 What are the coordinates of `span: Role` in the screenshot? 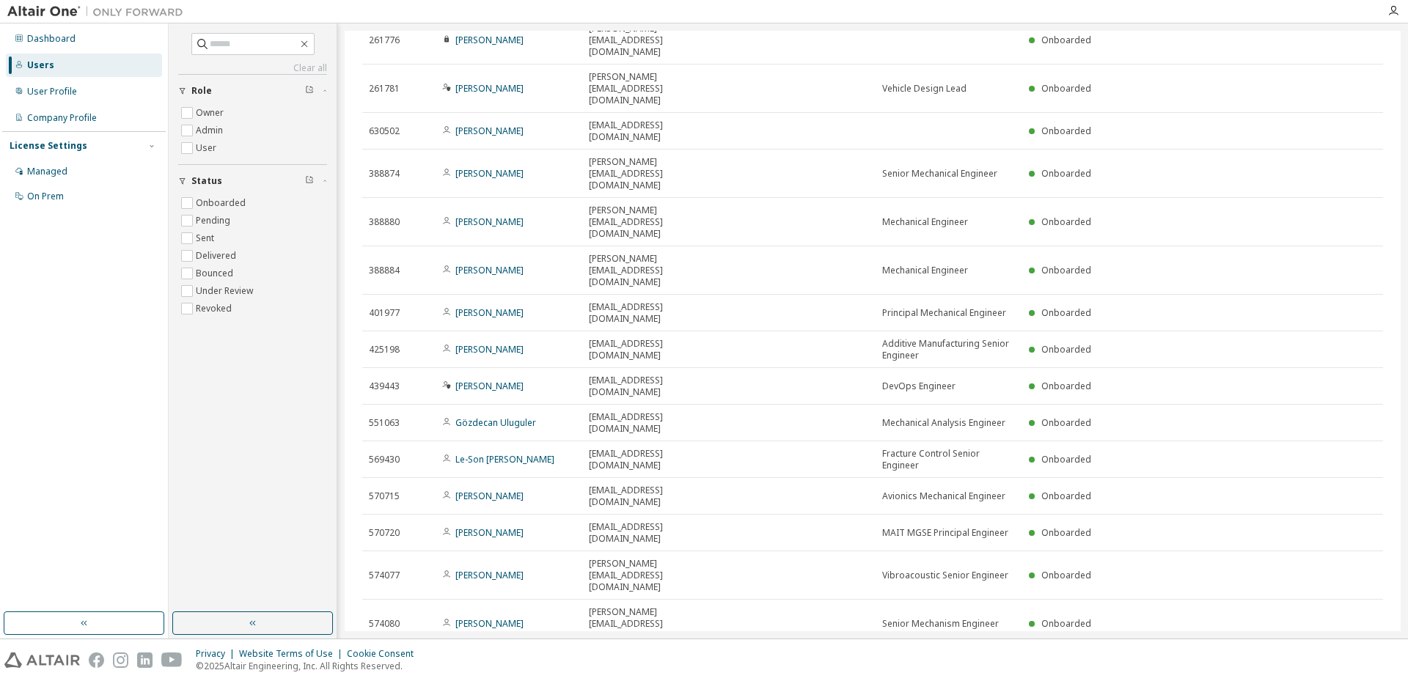 It's located at (202, 91).